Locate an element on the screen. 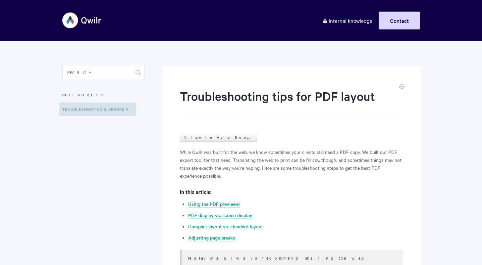  a: PDF display vs. screen display is located at coordinates (220, 216).